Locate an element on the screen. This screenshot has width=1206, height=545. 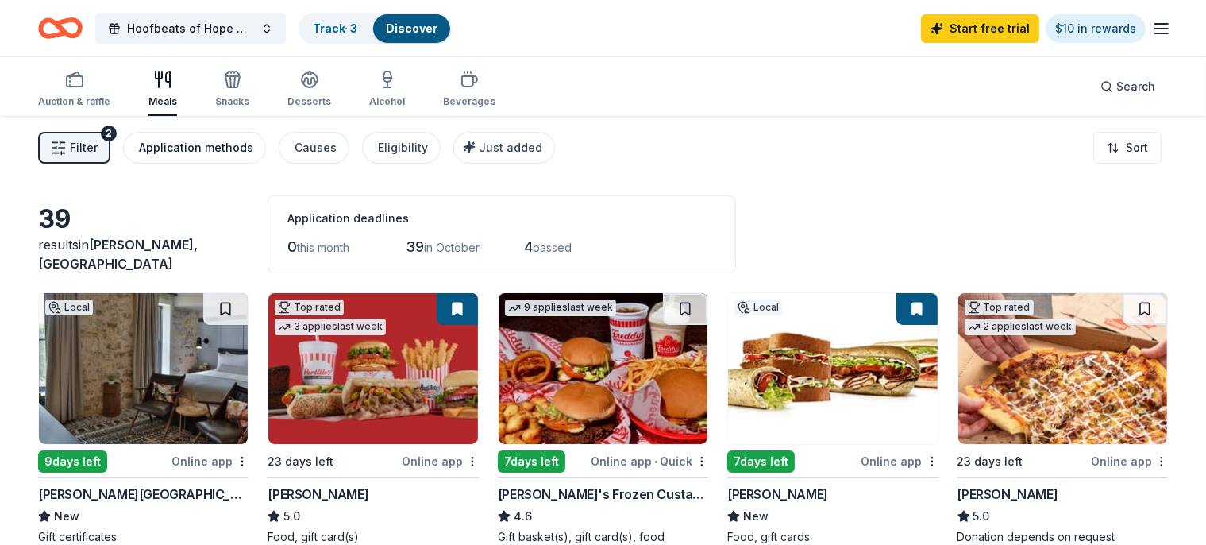
button: Meals is located at coordinates (163, 90).